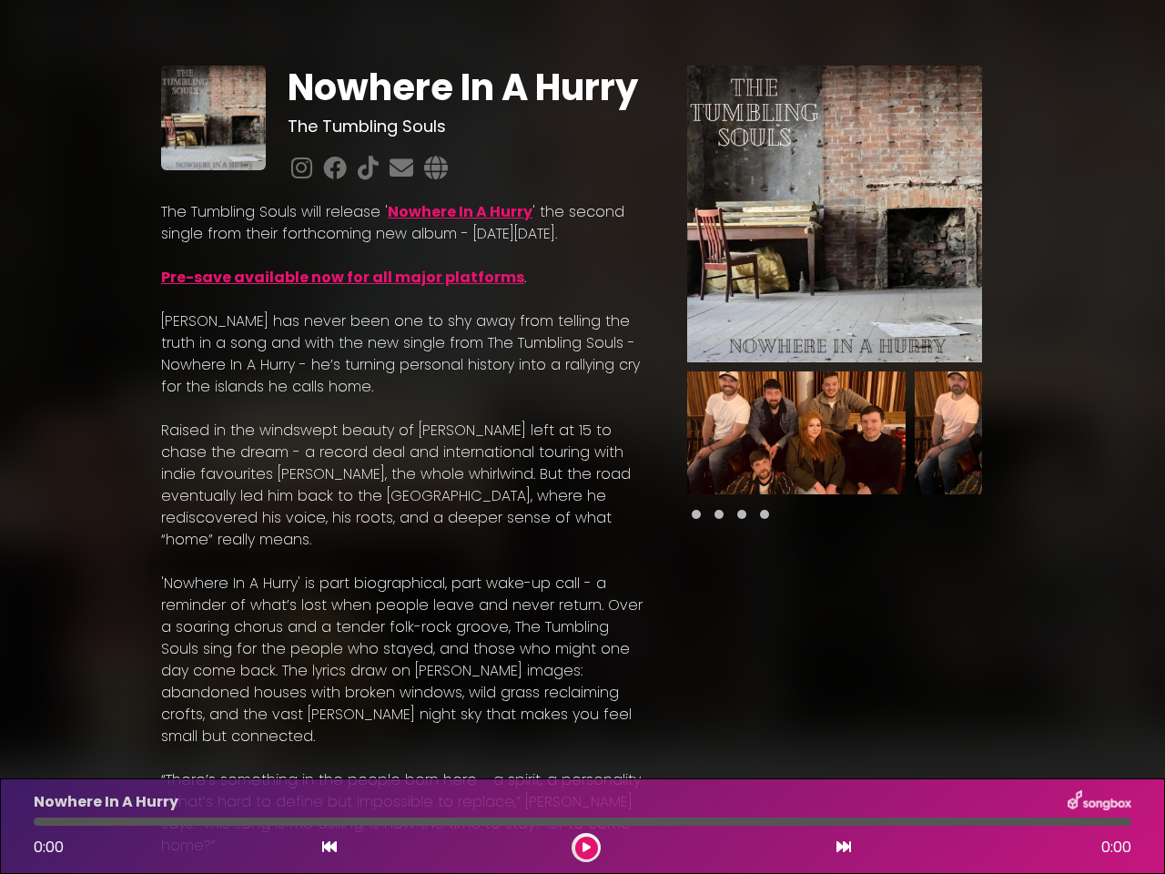  What do you see at coordinates (466, 126) in the screenshot?
I see `h3: The Tumbling Souls` at bounding box center [466, 126].